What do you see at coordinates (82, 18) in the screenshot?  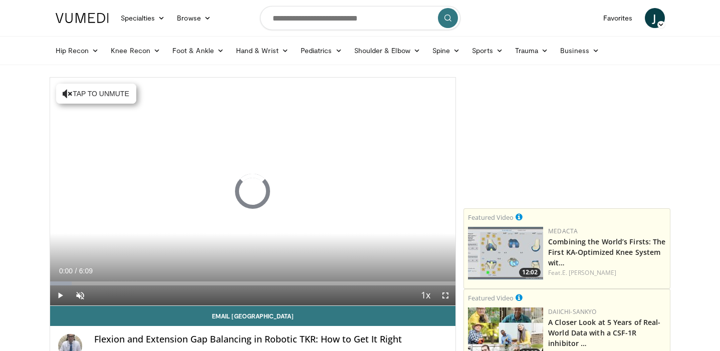 I see `img: VuMedi Logo` at bounding box center [82, 18].